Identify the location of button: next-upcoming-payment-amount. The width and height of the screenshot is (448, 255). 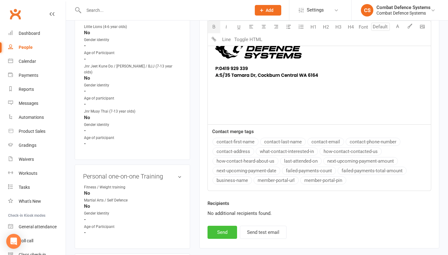
(360, 161).